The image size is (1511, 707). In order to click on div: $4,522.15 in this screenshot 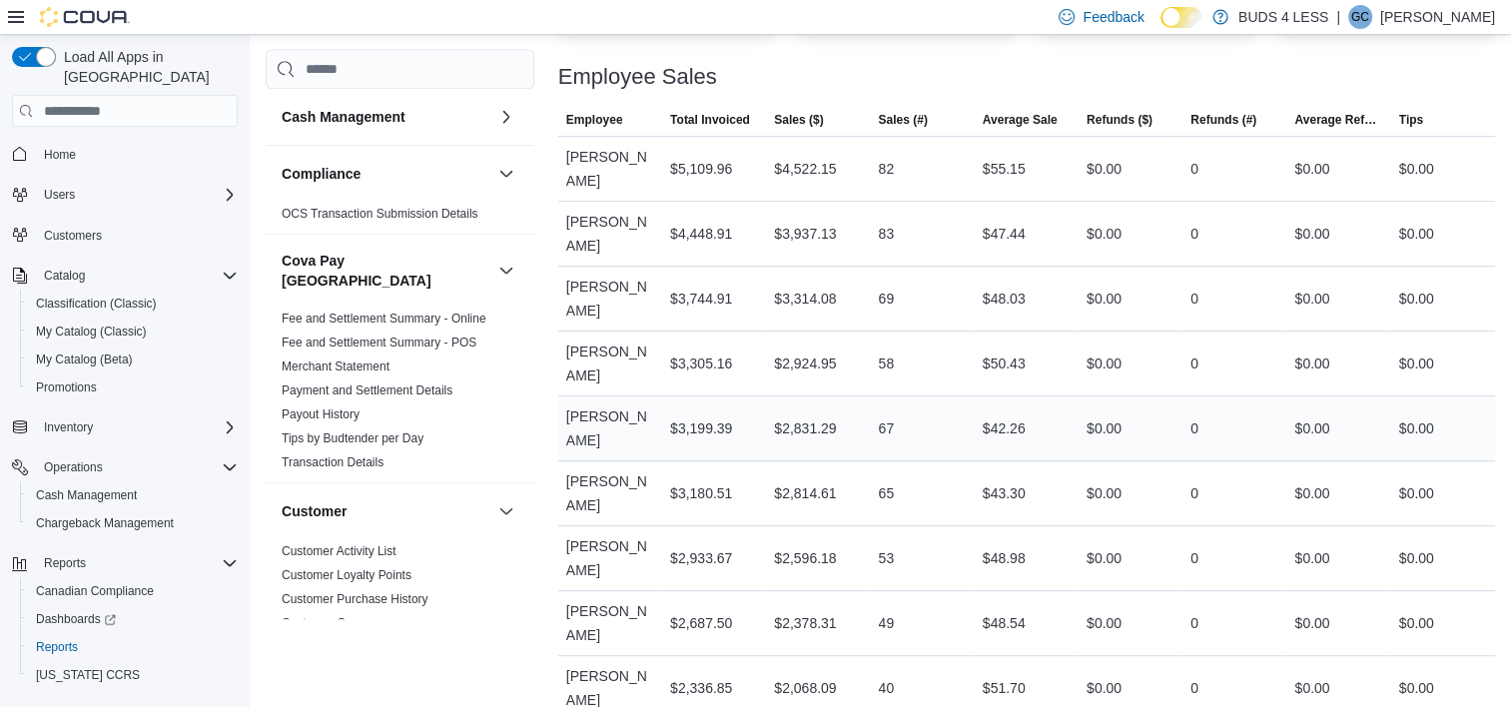, I will do `click(805, 169)`.